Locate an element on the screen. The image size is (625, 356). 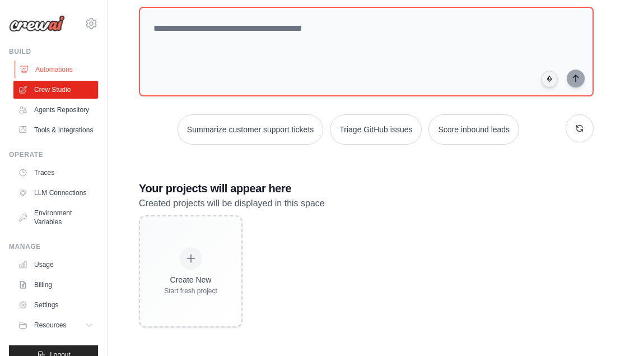
a: Tools & Integrations is located at coordinates (55, 130).